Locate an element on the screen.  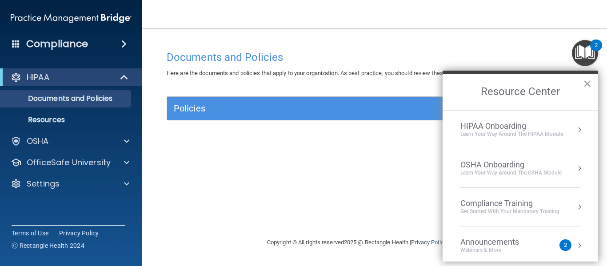
div: Compliance Training is located at coordinates (510, 203).